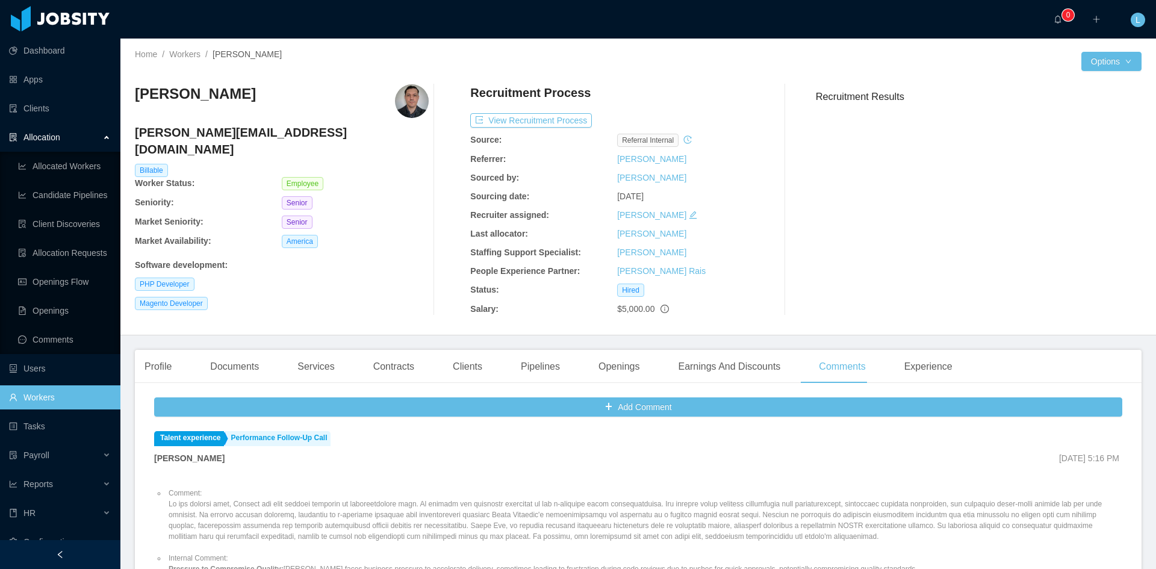  Describe the element at coordinates (13, 513) in the screenshot. I see `i: icon: book` at that location.